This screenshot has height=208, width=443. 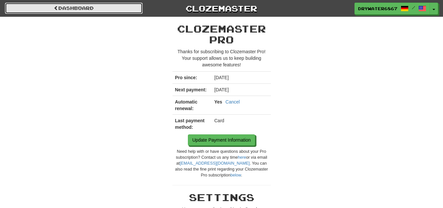 I want to click on strong: Next payment:, so click(x=191, y=90).